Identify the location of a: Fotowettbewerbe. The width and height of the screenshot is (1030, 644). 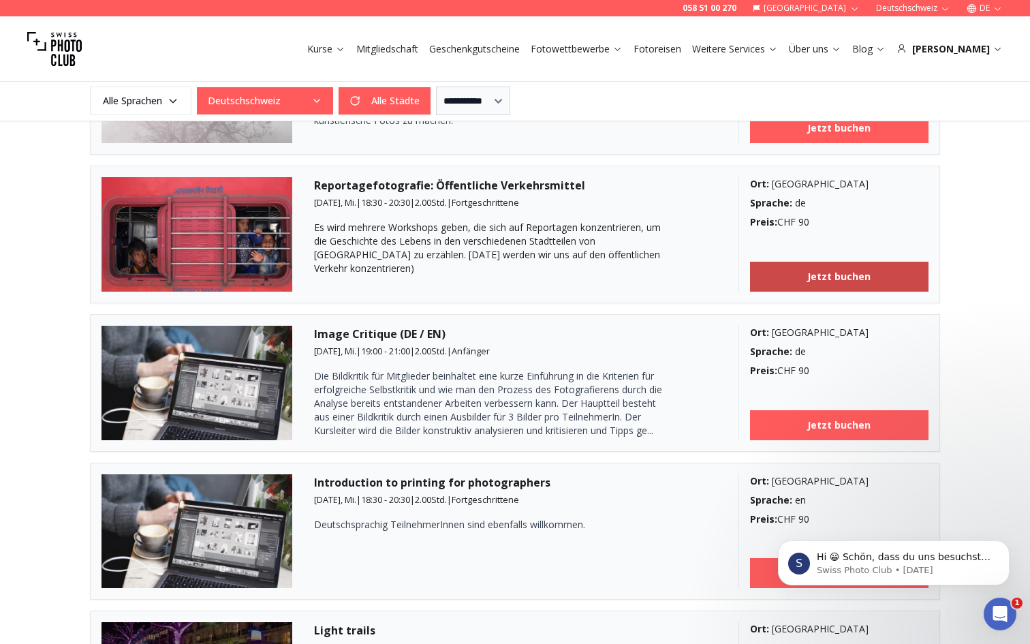
(576, 49).